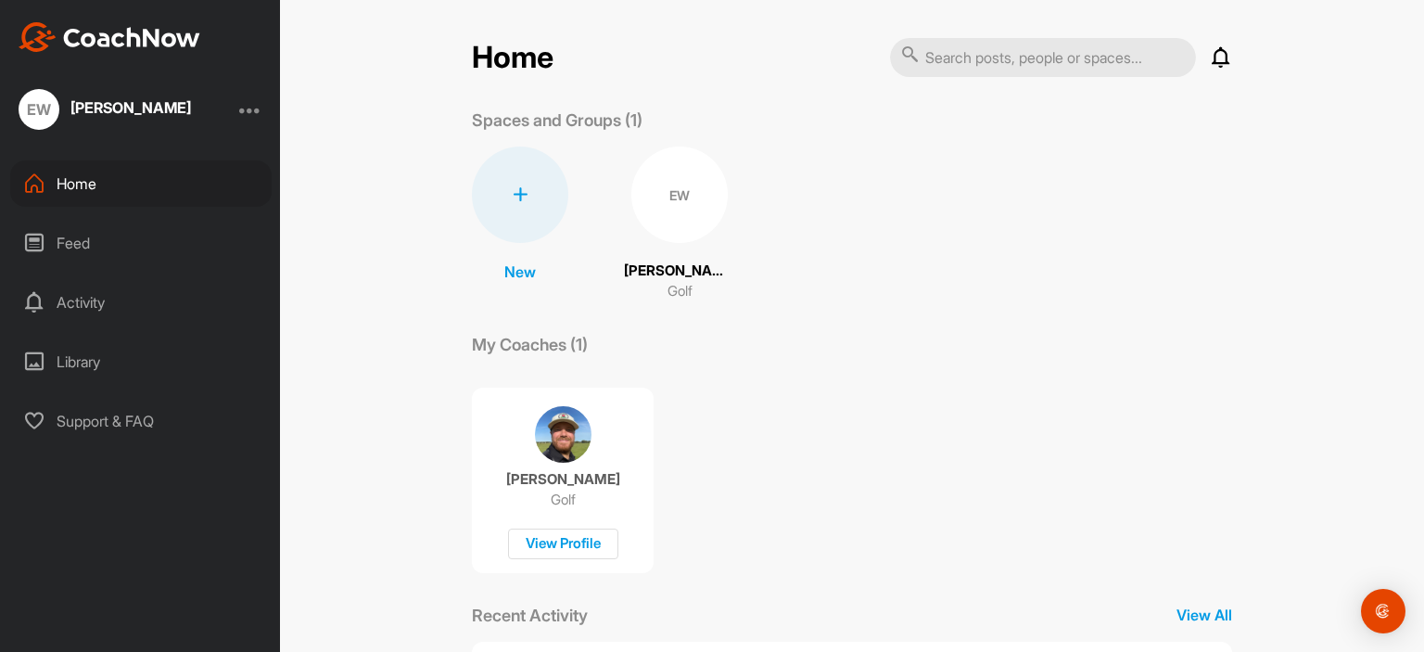 The width and height of the screenshot is (1424, 652). What do you see at coordinates (1383, 611) in the screenshot?
I see `div: Open Intercom Messenger` at bounding box center [1383, 611].